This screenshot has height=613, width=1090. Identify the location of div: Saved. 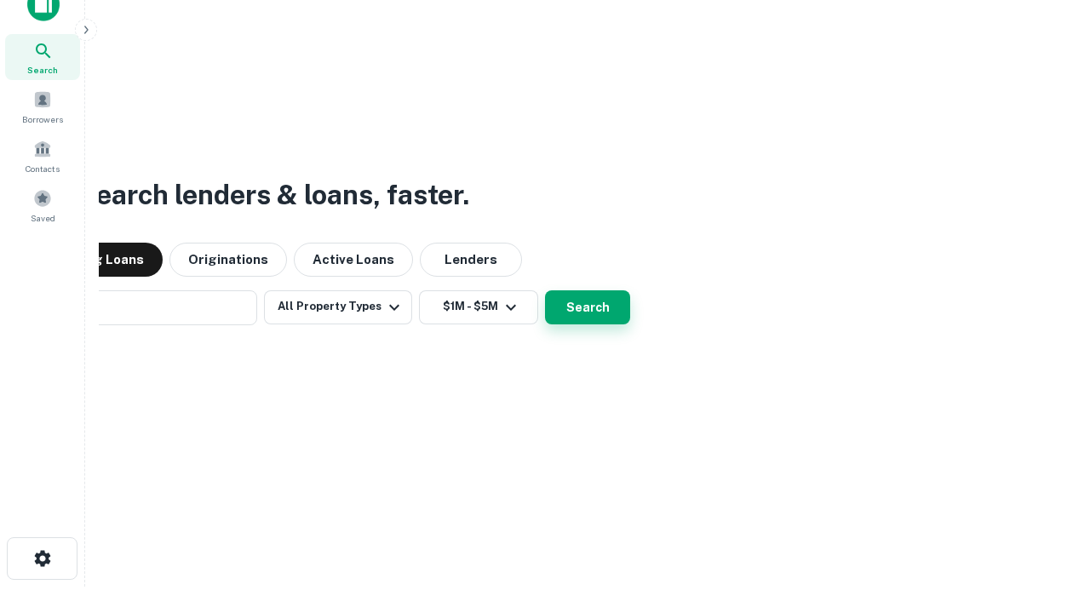
(43, 205).